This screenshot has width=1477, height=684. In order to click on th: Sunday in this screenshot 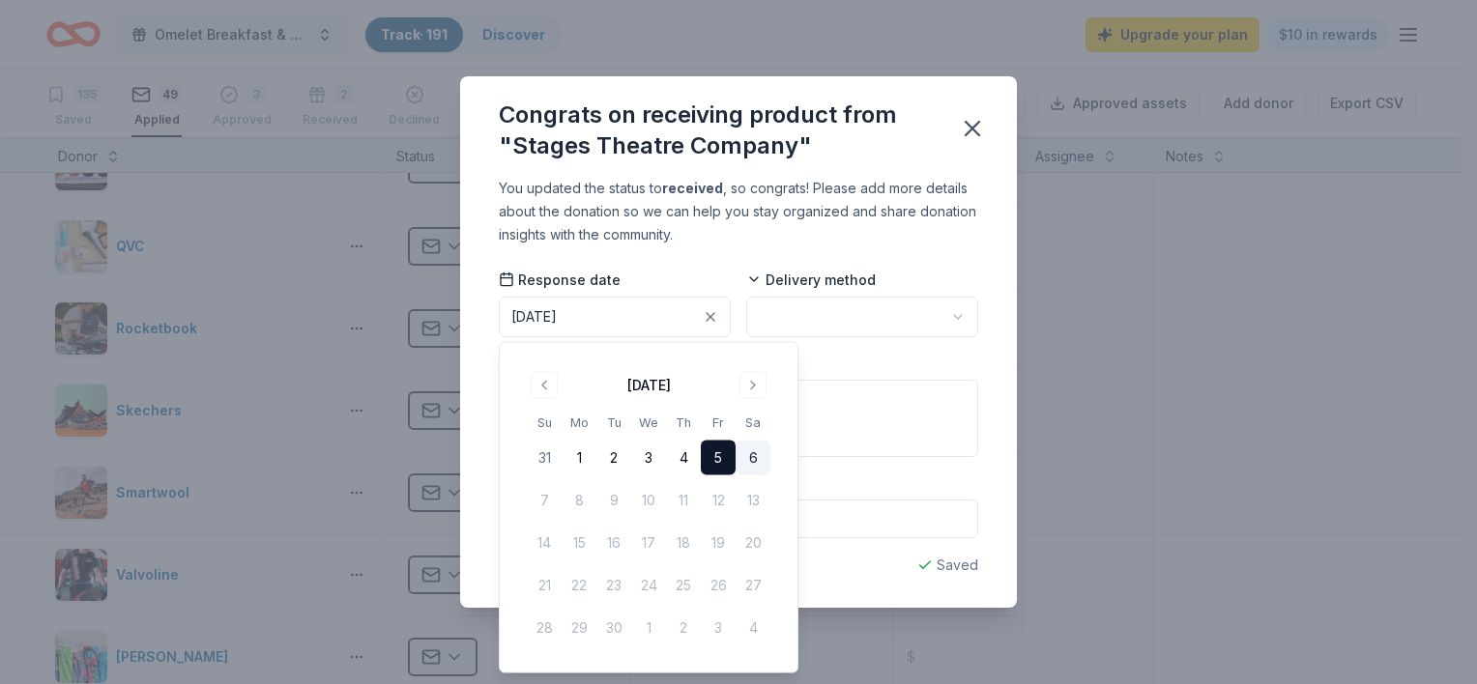, I will do `click(544, 422)`.